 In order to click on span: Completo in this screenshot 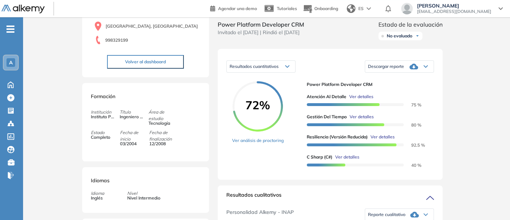, I will do `click(103, 138)`.